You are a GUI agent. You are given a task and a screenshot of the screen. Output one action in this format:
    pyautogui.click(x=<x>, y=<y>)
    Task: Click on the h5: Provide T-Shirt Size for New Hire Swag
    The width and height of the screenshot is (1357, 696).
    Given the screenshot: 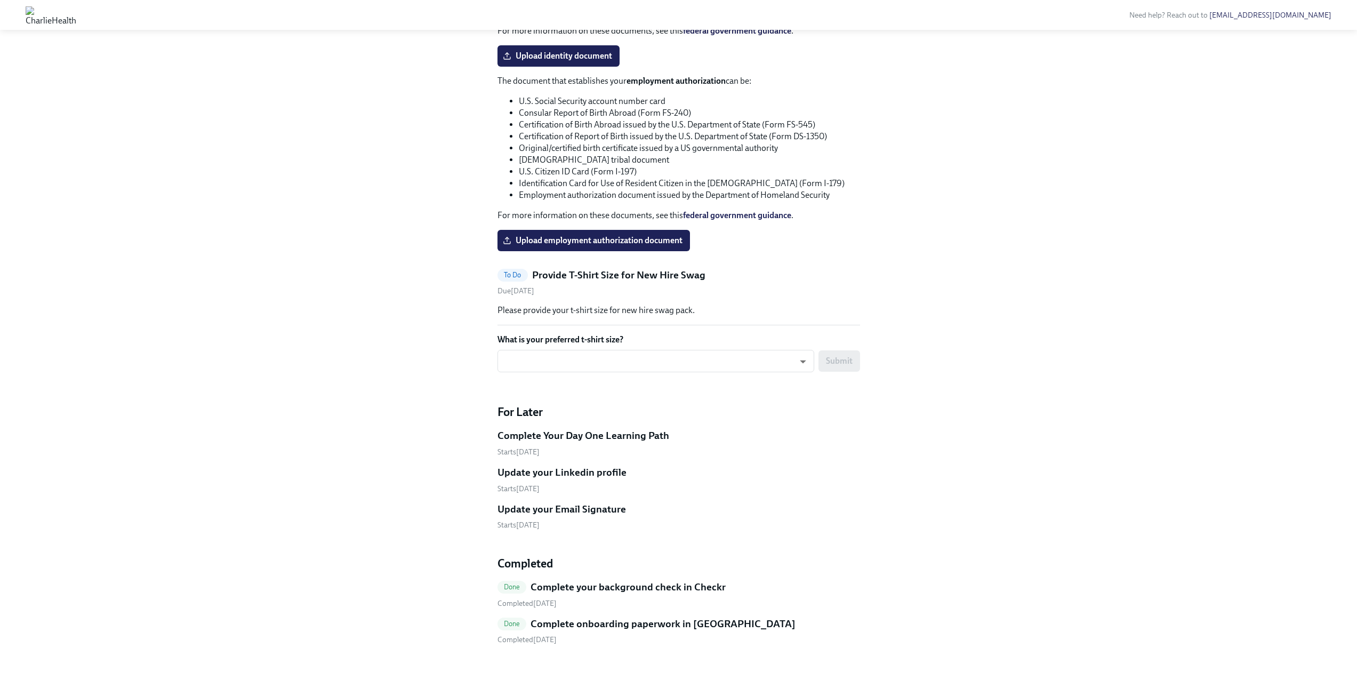 What is the action you would take?
    pyautogui.click(x=619, y=275)
    